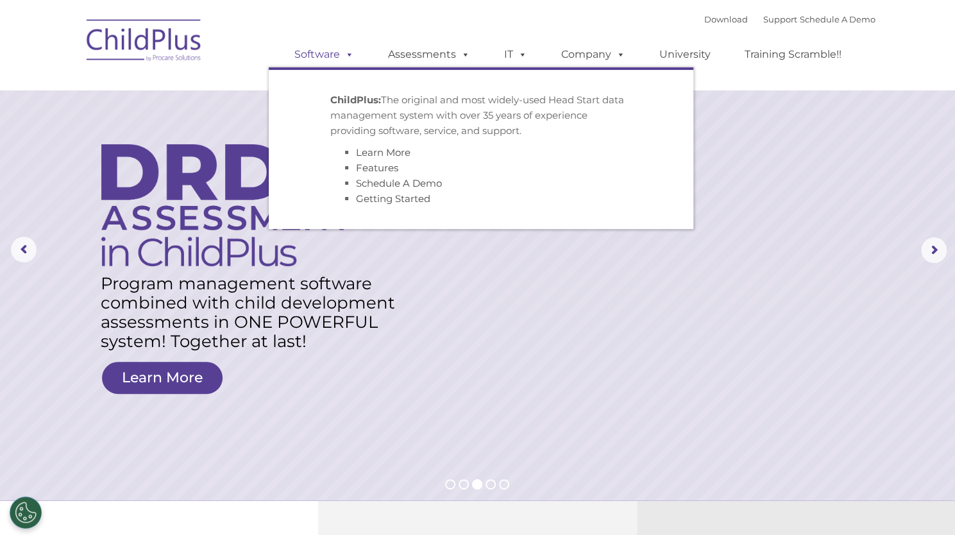  Describe the element at coordinates (377, 167) in the screenshot. I see `a: Features` at that location.